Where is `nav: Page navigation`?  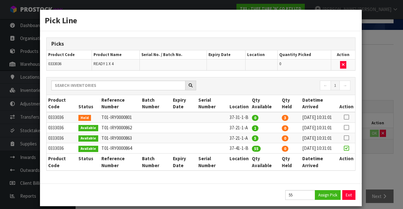 nav: Page navigation is located at coordinates (278, 86).